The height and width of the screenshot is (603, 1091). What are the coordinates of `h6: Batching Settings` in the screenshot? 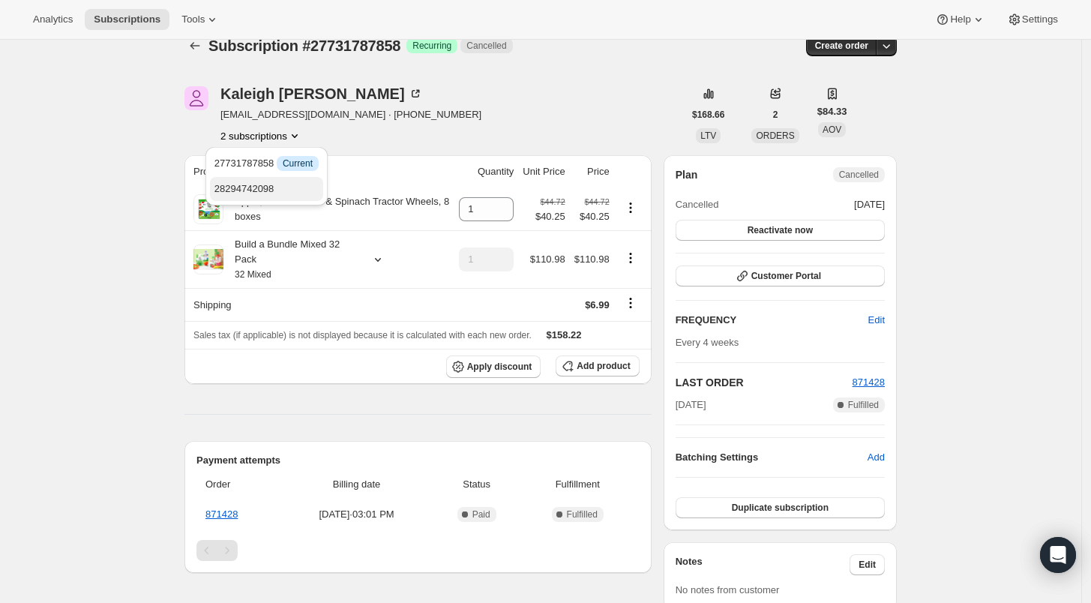 It's located at (772, 457).